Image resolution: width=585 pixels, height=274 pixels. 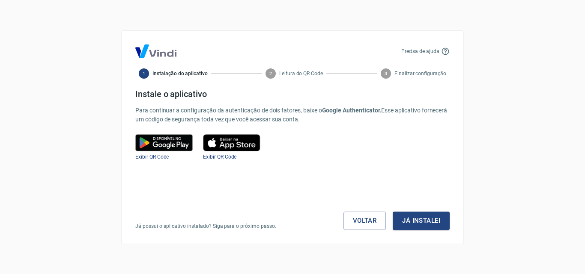 What do you see at coordinates (365, 221) in the screenshot?
I see `a: Voltar` at bounding box center [365, 221].